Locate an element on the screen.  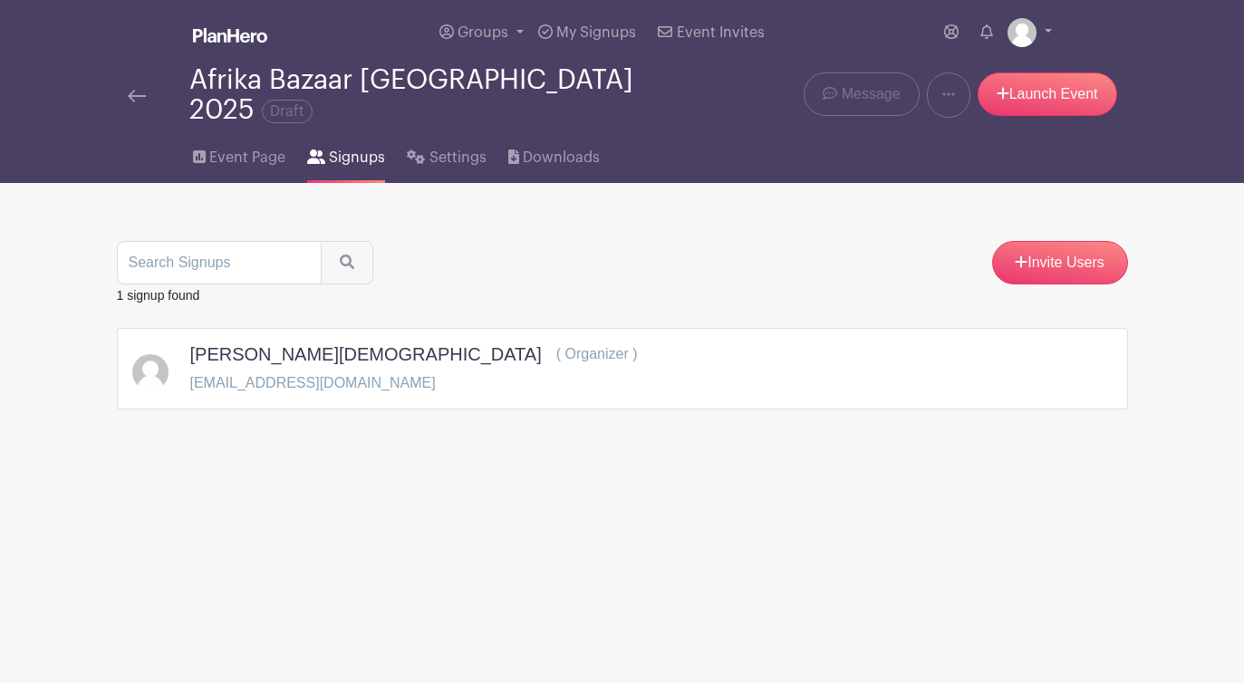
span: Groups is located at coordinates (483, 33).